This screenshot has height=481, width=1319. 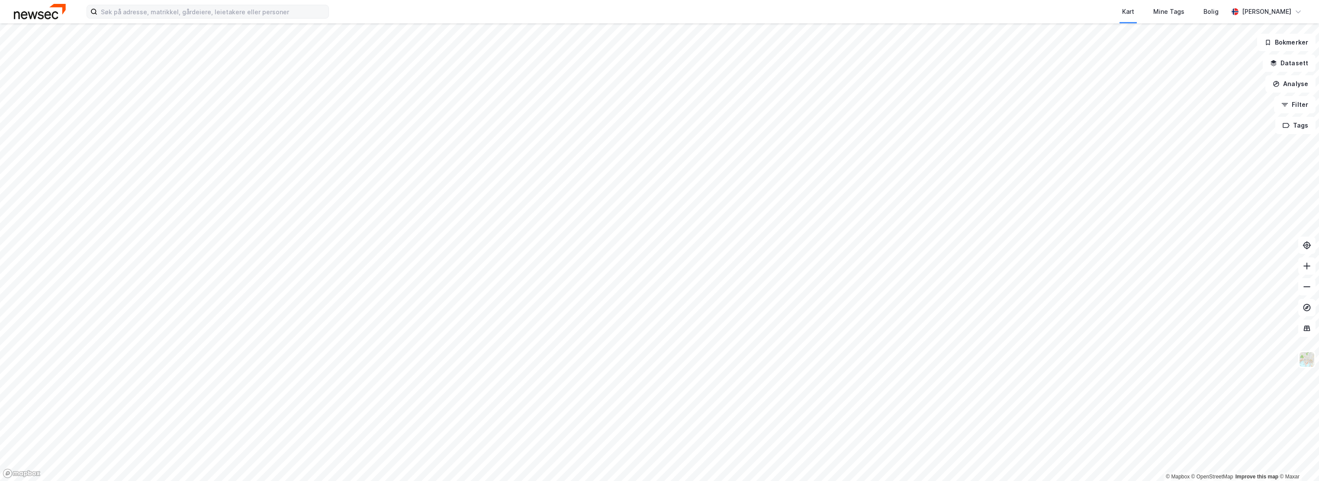 I want to click on a: Mapbox, so click(x=1177, y=477).